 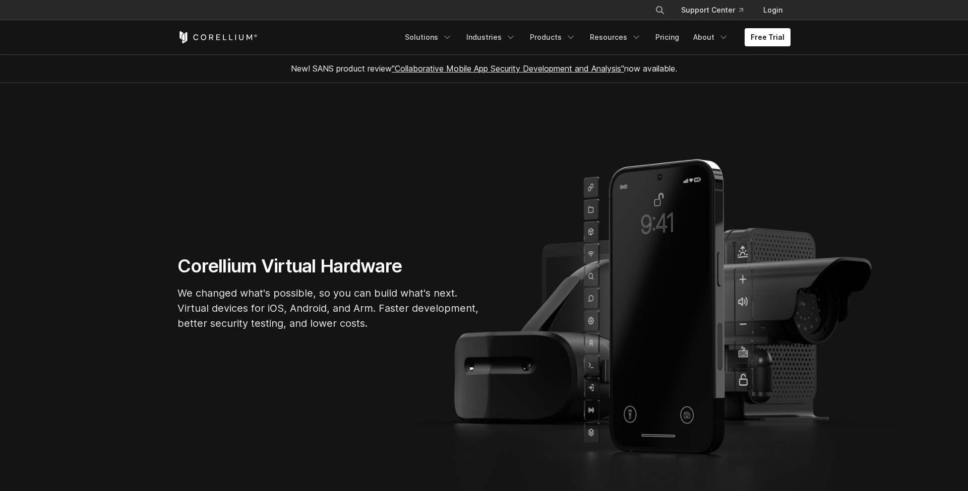 I want to click on a: Products, so click(x=552, y=37).